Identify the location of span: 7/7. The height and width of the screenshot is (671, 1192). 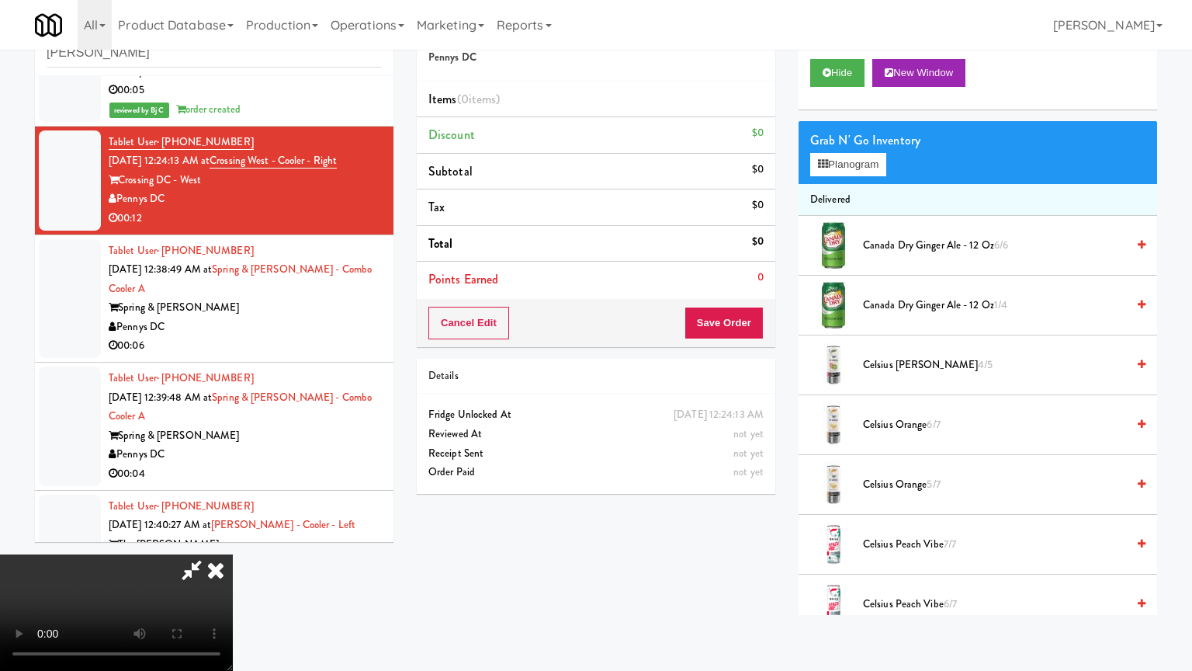
(950, 543).